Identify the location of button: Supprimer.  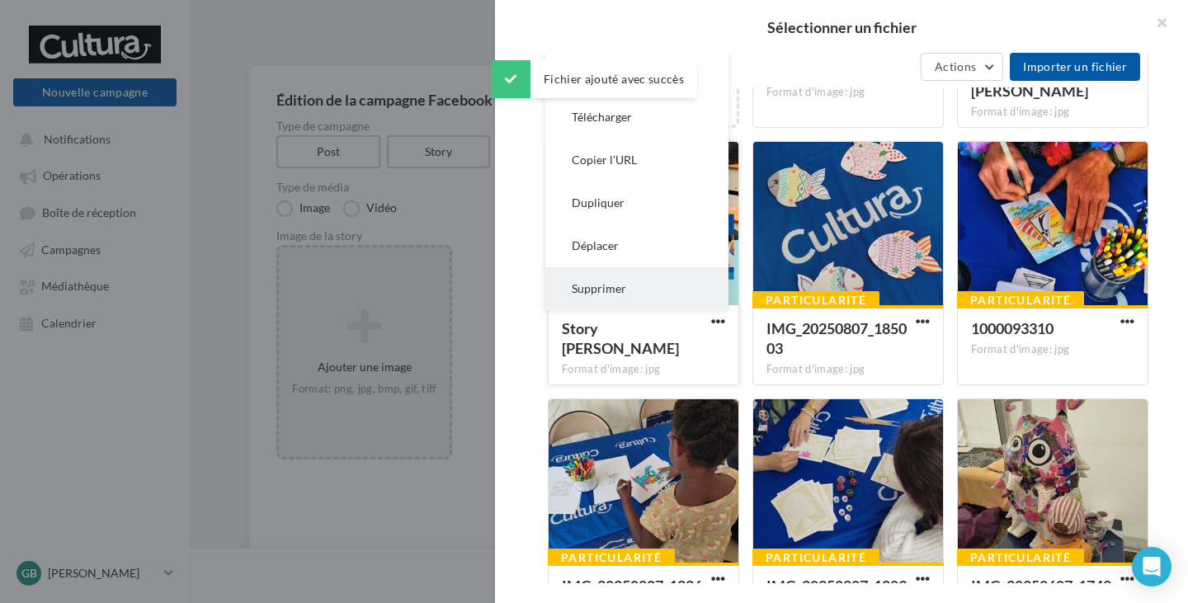
(637, 289).